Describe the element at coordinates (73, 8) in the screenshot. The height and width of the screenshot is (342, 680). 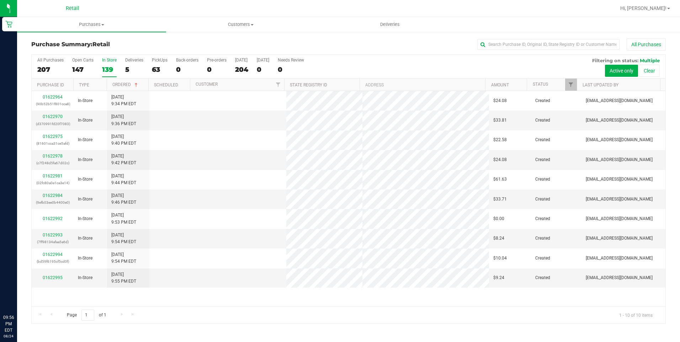
I see `span: Retail` at that location.